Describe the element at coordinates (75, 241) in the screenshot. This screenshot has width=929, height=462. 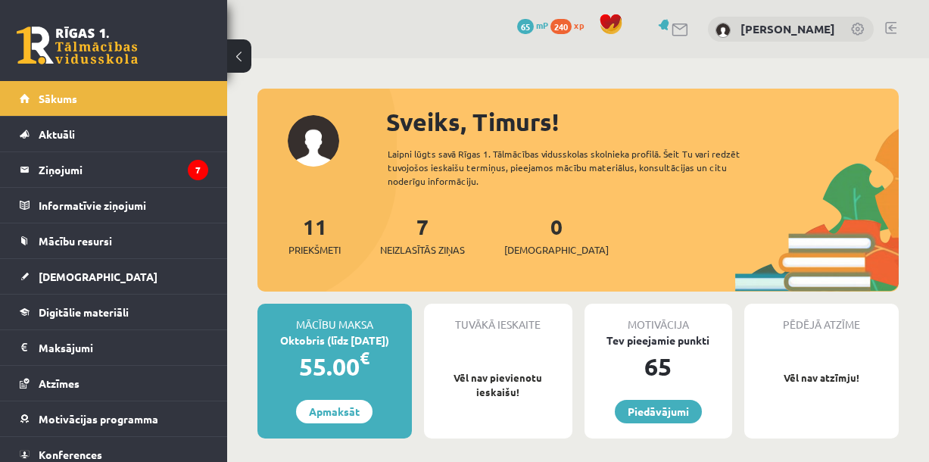
I see `span: Mācību resursi` at that location.